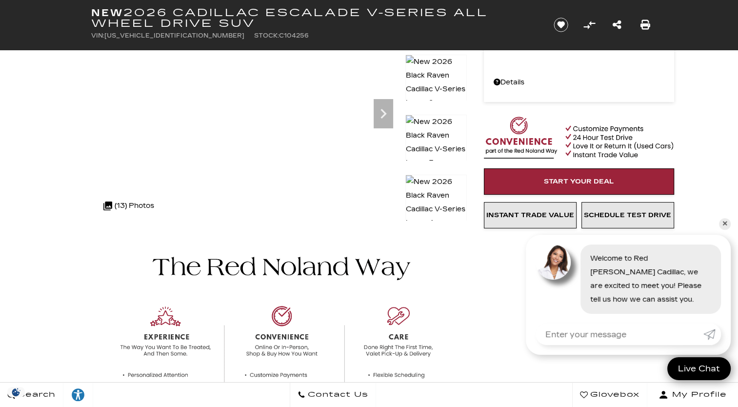 The width and height of the screenshot is (738, 407). What do you see at coordinates (693, 395) in the screenshot?
I see `button: Open user profile menu` at bounding box center [693, 395].